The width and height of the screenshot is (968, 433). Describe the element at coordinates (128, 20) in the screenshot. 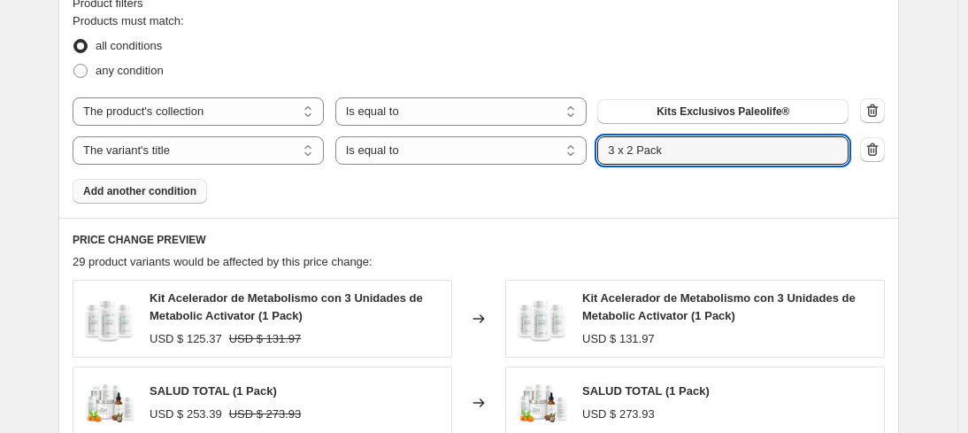

I see `span: Products must match:` at that location.